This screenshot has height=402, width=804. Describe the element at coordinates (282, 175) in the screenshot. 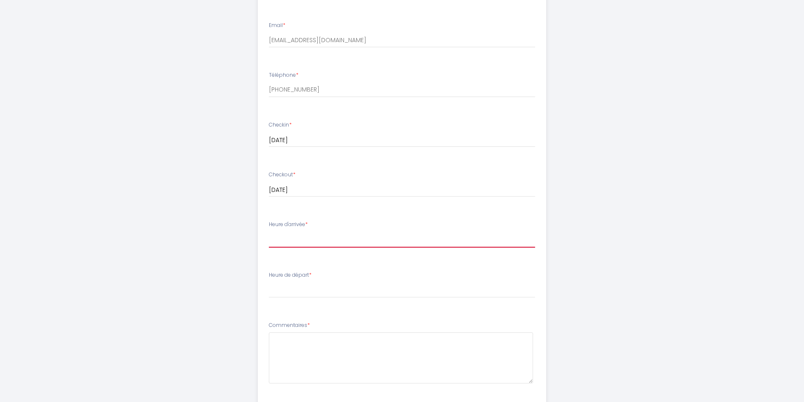

I see `label: Checkout` at that location.